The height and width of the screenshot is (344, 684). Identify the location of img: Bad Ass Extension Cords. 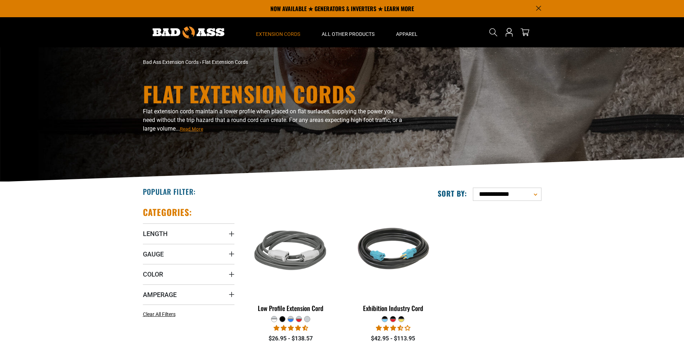
(188, 32).